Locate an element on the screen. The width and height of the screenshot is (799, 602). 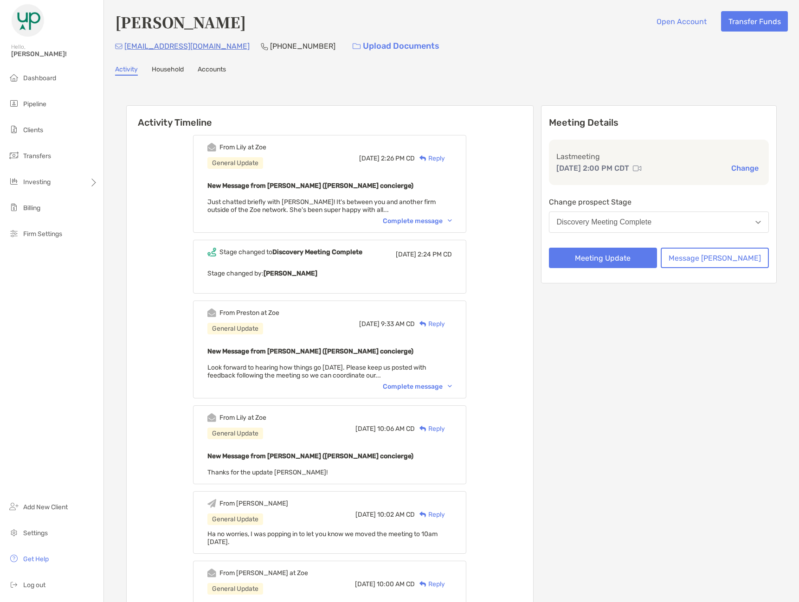
a: Accounts is located at coordinates (212, 71).